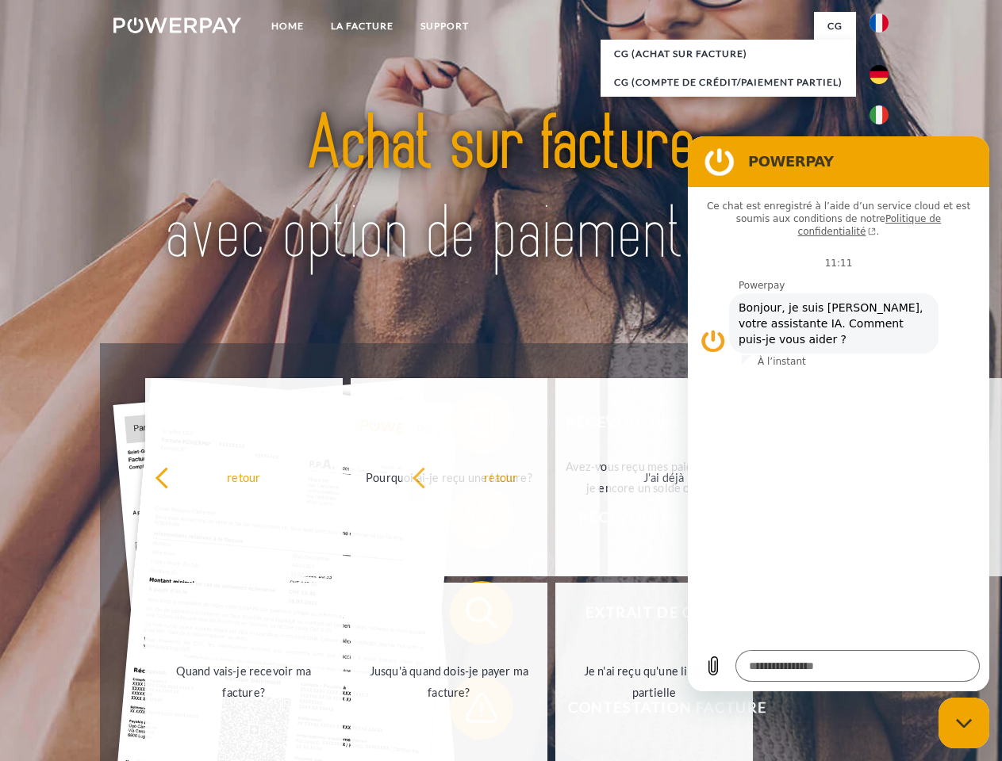  Describe the element at coordinates (500, 190) in the screenshot. I see `img: title-powerpay_fr.svg` at that location.